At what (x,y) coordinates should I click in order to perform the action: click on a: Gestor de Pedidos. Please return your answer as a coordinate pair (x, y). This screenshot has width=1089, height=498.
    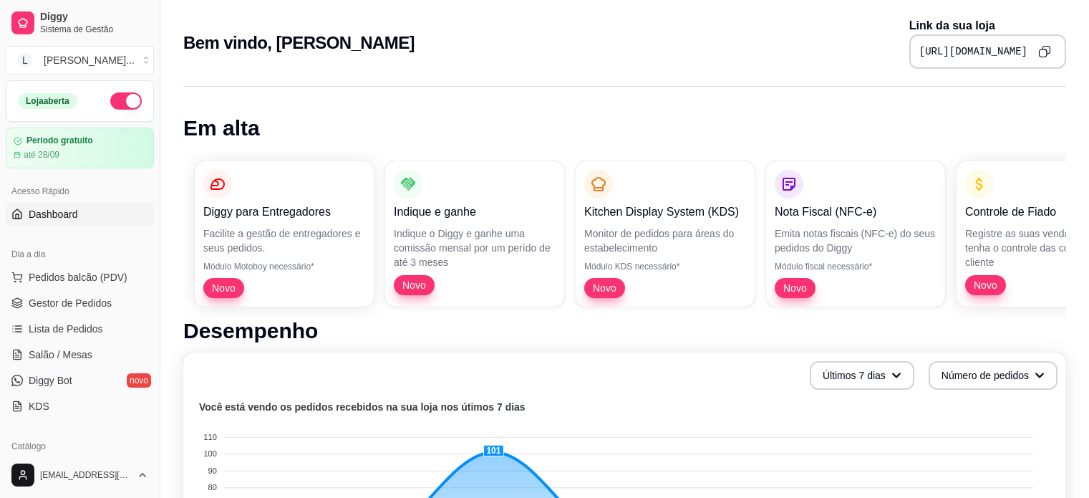
    Looking at the image, I should click on (79, 303).